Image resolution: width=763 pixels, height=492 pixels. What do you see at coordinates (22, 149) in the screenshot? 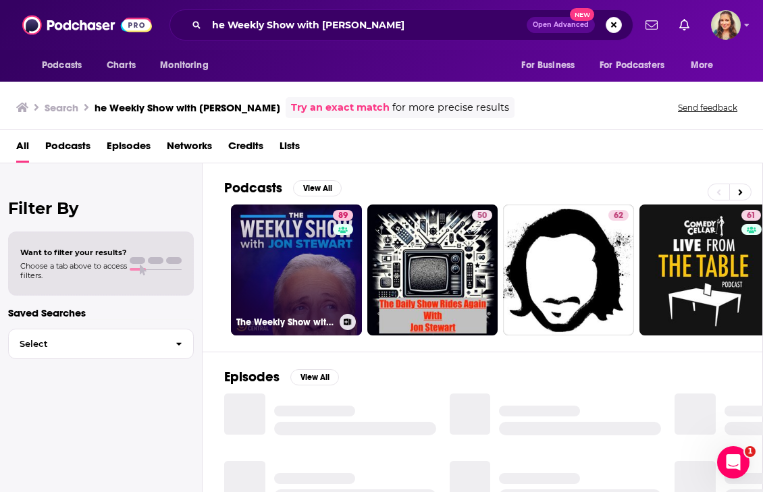
I see `span: All` at bounding box center [22, 149].